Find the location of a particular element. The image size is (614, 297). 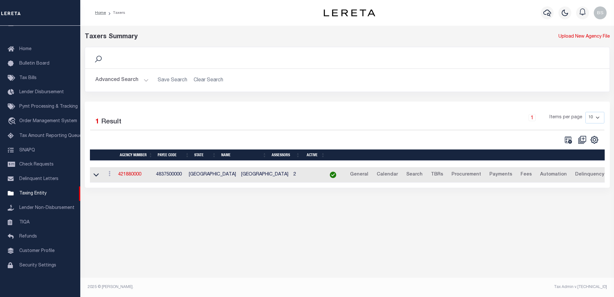

span: Delinquent Letters is located at coordinates (39, 179).